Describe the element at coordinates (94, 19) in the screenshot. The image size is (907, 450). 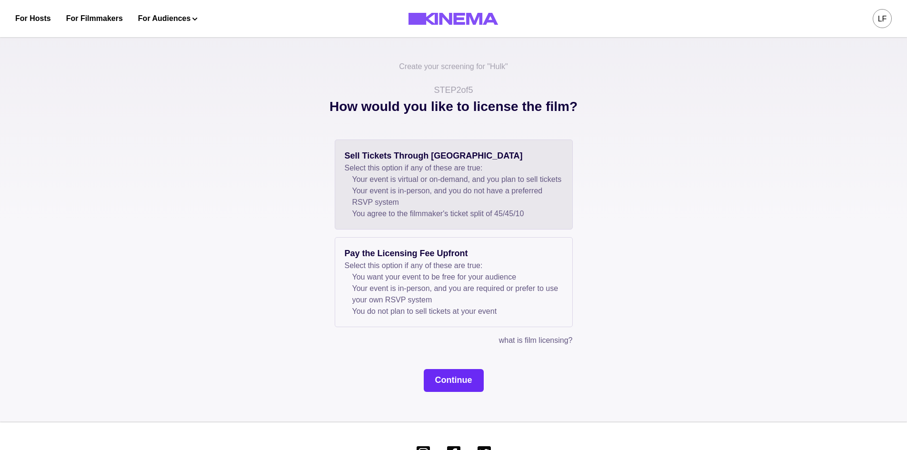
I see `a: For Filmmakers` at that location.